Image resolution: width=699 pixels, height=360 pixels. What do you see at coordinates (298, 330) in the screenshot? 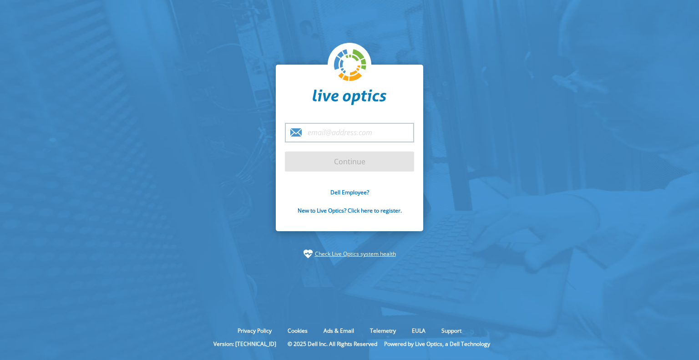
I see `a: Cookies` at bounding box center [298, 330].